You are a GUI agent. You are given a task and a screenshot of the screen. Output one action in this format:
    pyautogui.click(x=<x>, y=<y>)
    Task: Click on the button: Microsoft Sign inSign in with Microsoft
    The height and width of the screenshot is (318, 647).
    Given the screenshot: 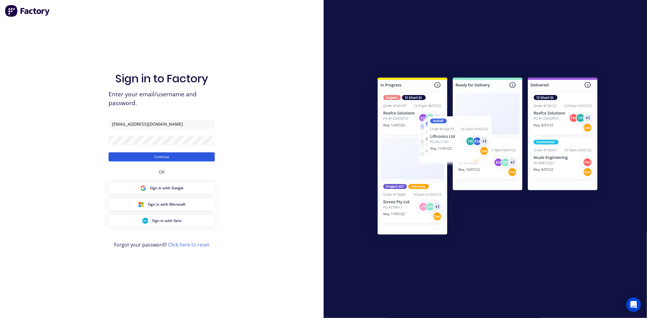 What is the action you would take?
    pyautogui.click(x=162, y=205)
    